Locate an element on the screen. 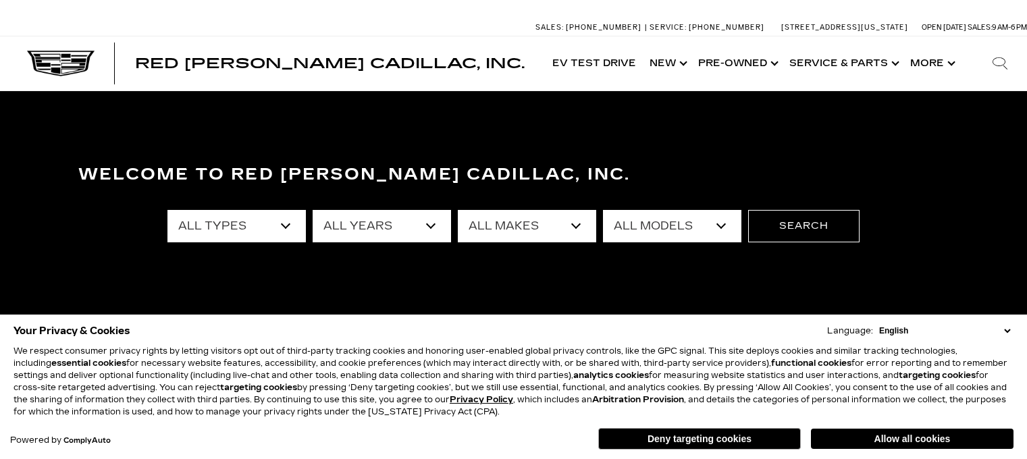 This screenshot has height=459, width=1027. span: Your Privacy & Cookies is located at coordinates (72, 331).